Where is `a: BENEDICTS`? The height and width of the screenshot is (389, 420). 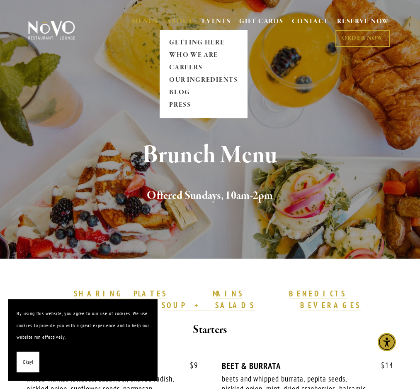
a: BENEDICTS is located at coordinates (318, 294).